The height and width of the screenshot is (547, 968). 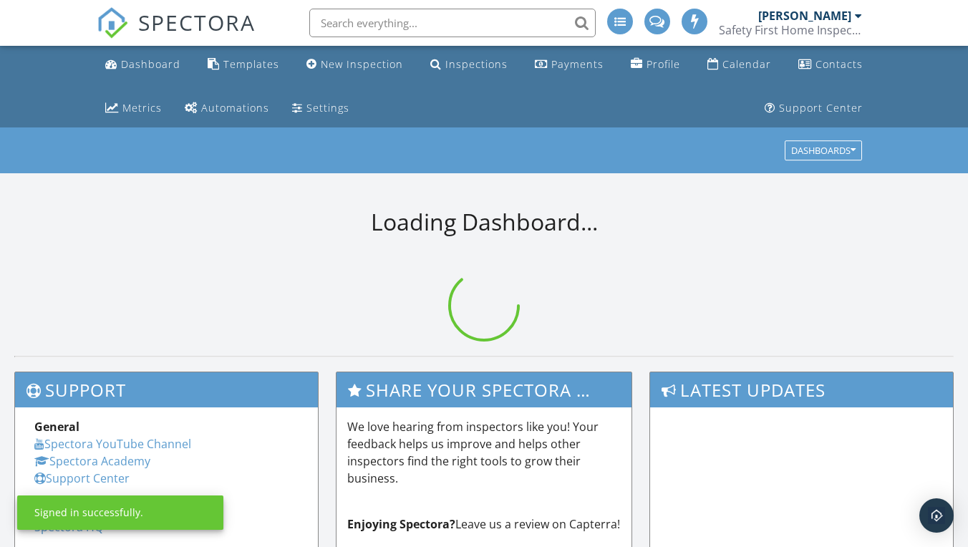 I want to click on a: SPECTORA, so click(x=176, y=34).